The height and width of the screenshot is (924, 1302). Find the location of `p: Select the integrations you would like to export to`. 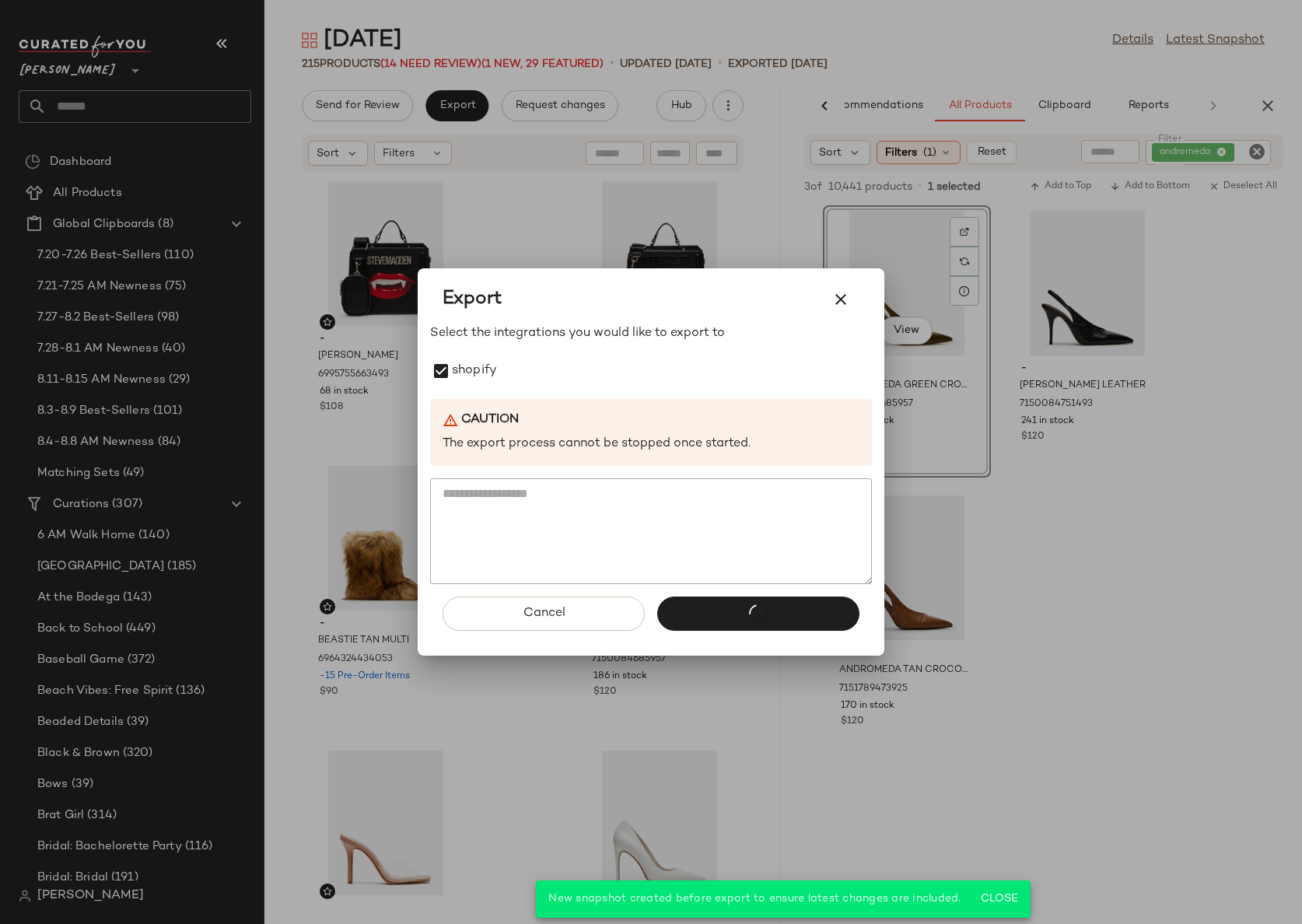

p: Select the integrations you would like to export to is located at coordinates (651, 334).